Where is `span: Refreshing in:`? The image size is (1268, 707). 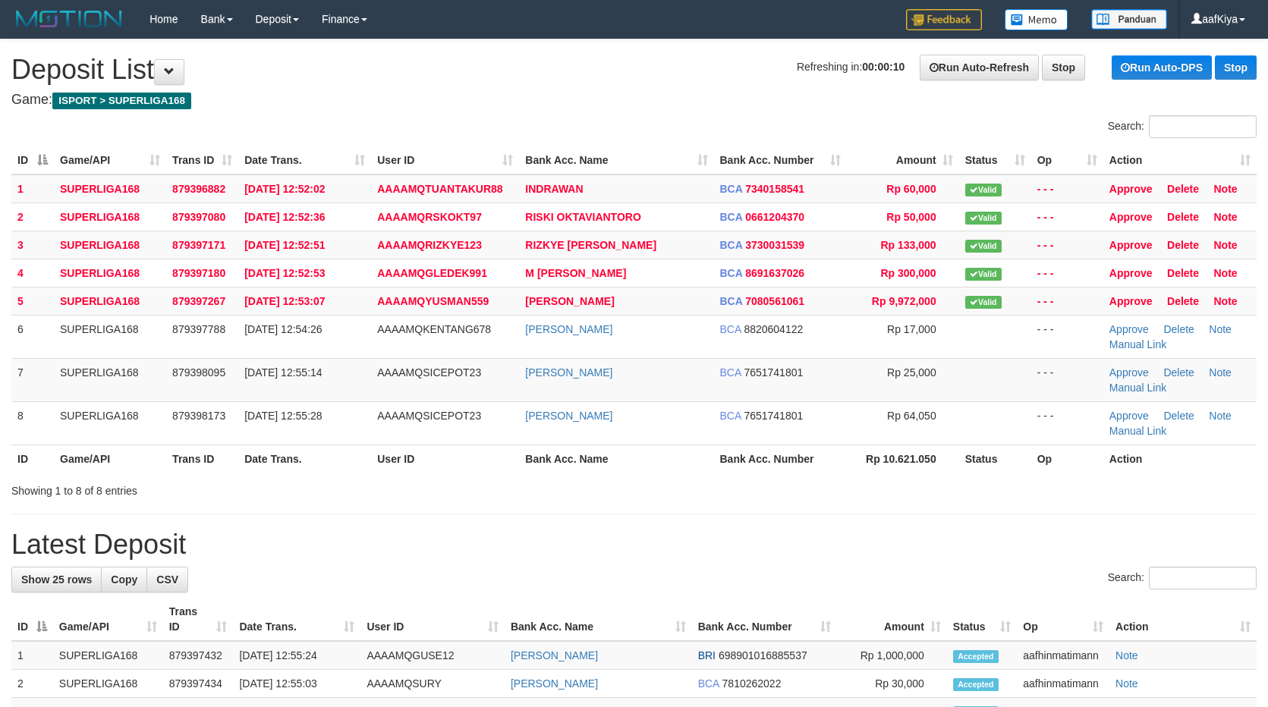 span: Refreshing in: is located at coordinates (851, 67).